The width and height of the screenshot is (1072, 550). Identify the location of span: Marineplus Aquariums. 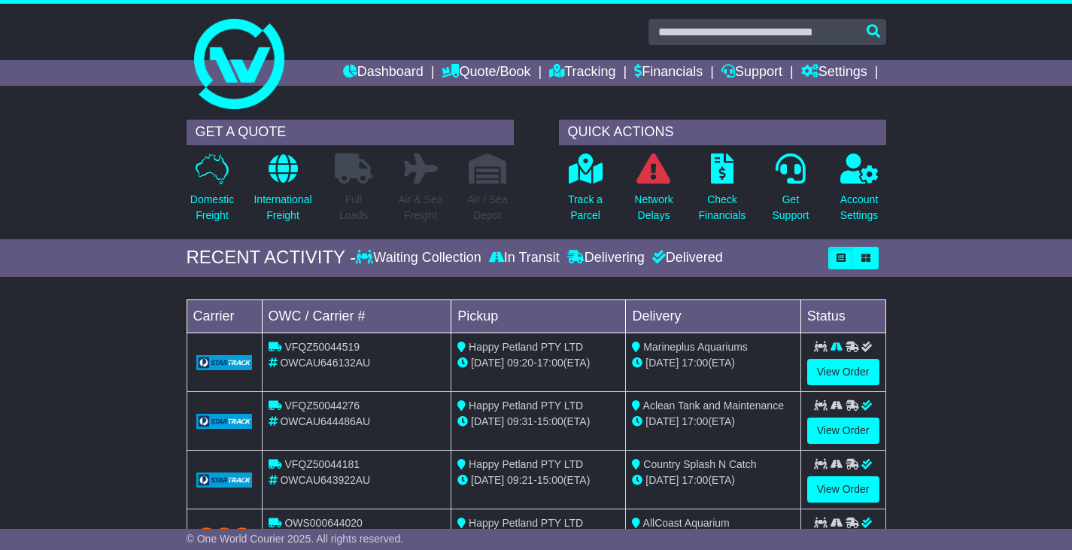
(695, 347).